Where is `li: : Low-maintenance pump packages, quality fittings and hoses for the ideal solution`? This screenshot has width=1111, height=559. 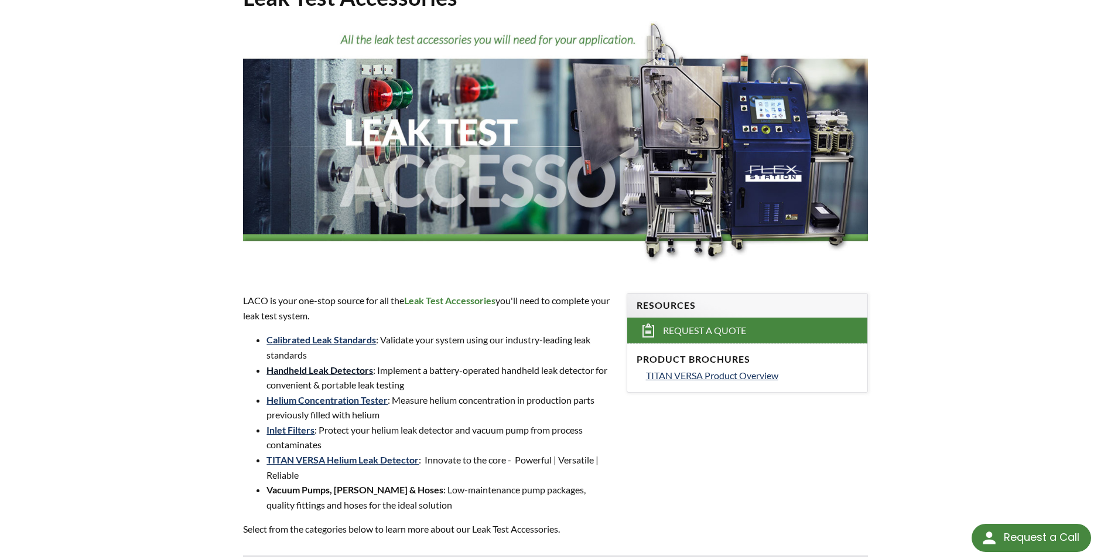
li: : Low-maintenance pump packages, quality fittings and hoses for the ideal solution is located at coordinates (439, 497).